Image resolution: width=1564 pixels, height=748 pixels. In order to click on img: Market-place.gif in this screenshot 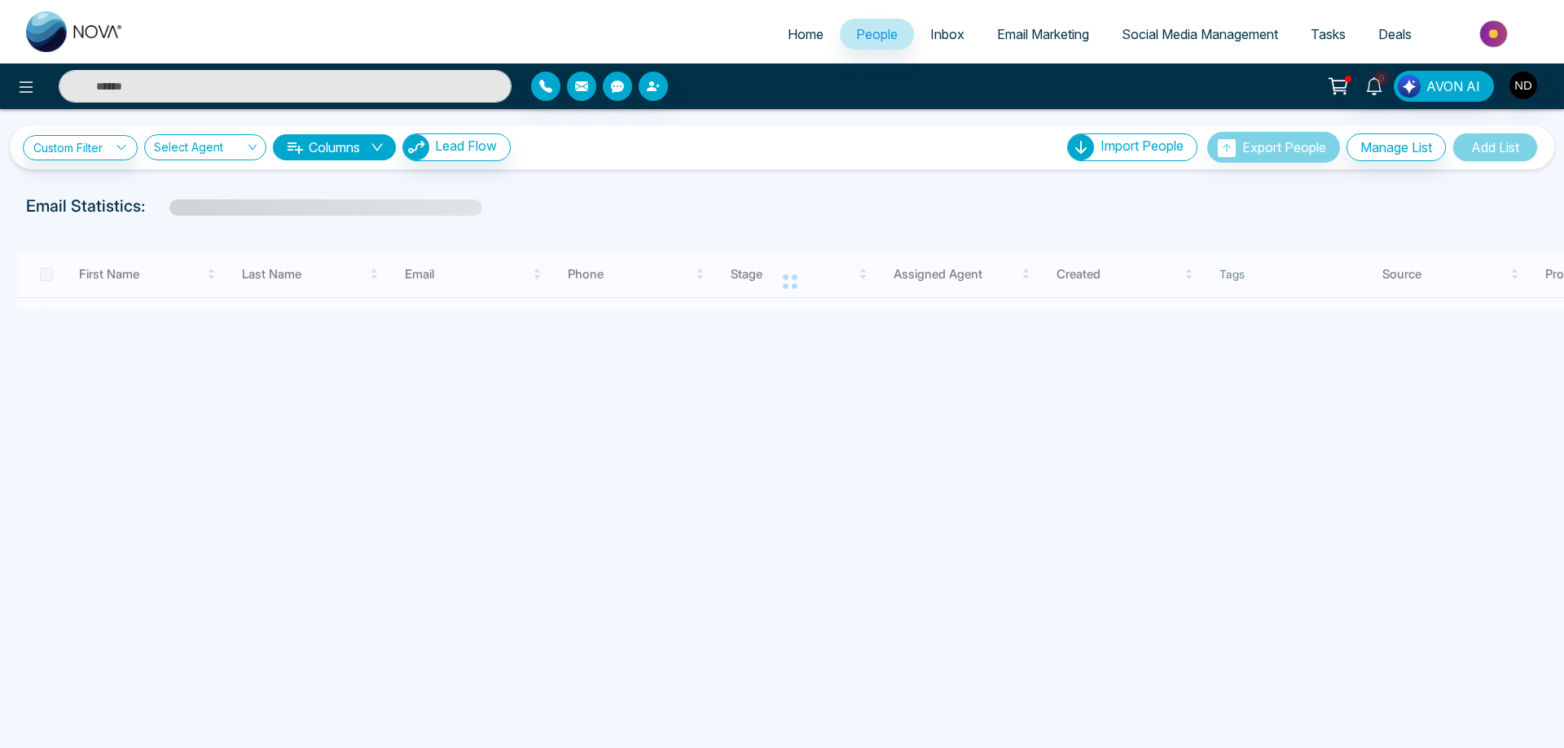, I will do `click(1494, 33)`.